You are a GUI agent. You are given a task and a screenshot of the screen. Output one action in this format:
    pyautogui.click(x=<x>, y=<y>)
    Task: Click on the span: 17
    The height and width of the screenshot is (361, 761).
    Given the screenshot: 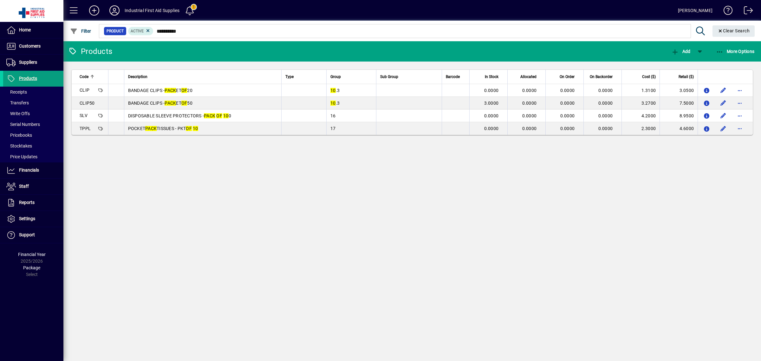 What is the action you would take?
    pyautogui.click(x=333, y=128)
    